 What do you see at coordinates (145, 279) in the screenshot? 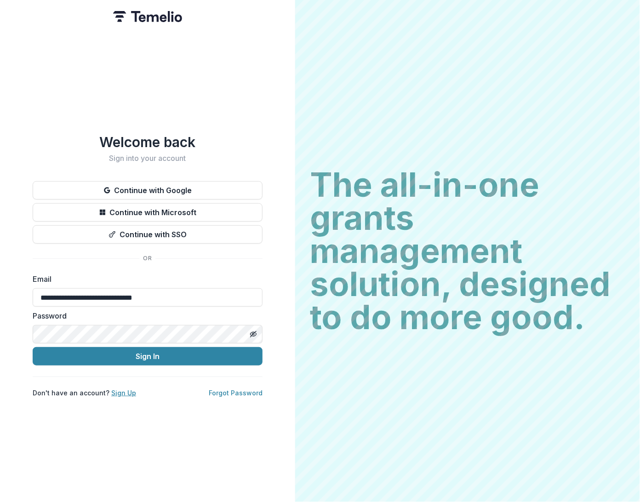
I see `label: Email` at bounding box center [145, 279].